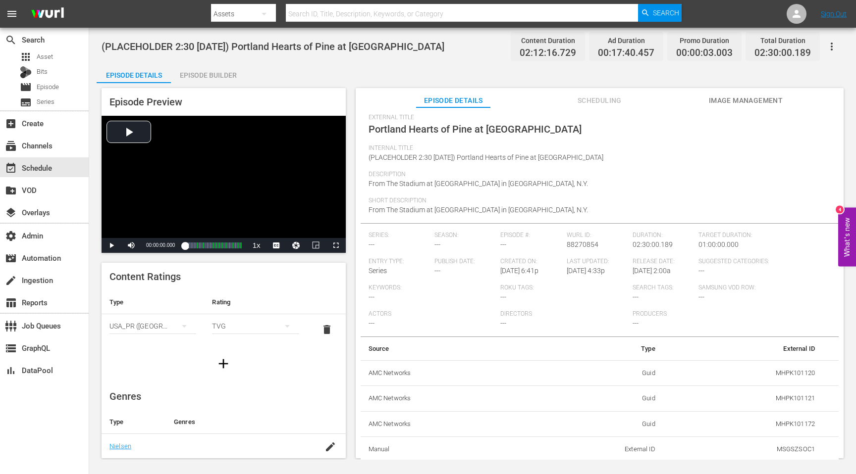 The width and height of the screenshot is (856, 474). Describe the element at coordinates (48, 14) in the screenshot. I see `img: ans4CAIJ8jUAAAAAAAAAAAAAAAAAAAAAAAAgQb4GAAAAAAAAAAAAAAAAAAAAAAAAJMjXAAAAAAAAAAAAAAAAAAAAAAAAgAT5G...` at that location.